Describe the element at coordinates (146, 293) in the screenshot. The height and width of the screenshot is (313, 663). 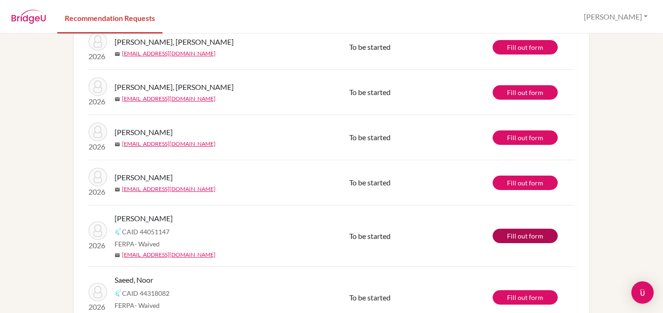
I see `span: CAID 44318082` at that location.